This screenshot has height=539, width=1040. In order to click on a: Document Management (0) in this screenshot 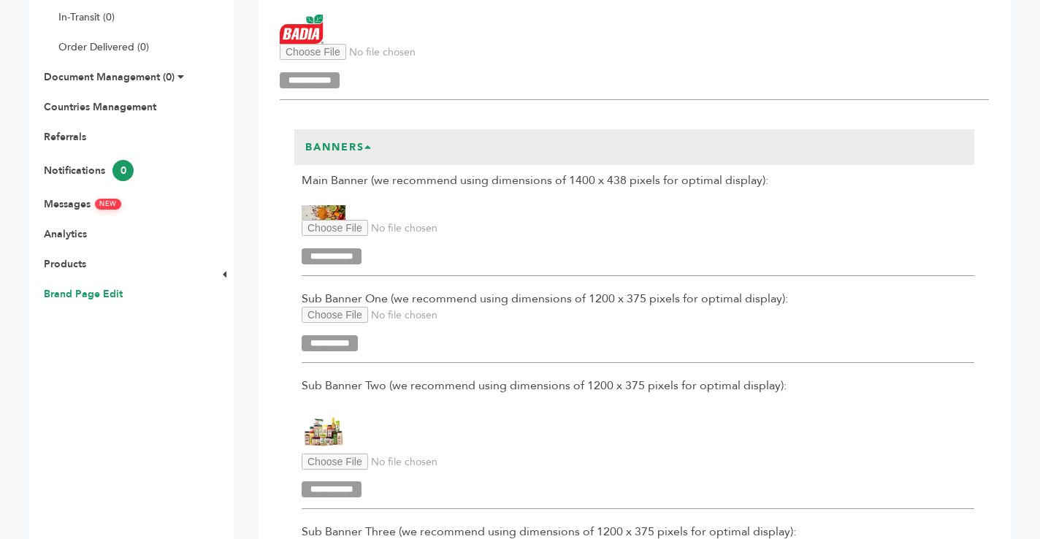, I will do `click(109, 77)`.